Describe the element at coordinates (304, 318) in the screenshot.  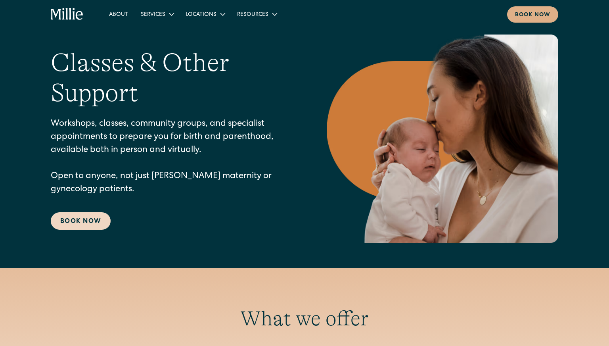
I see `h2: What we offer` at that location.